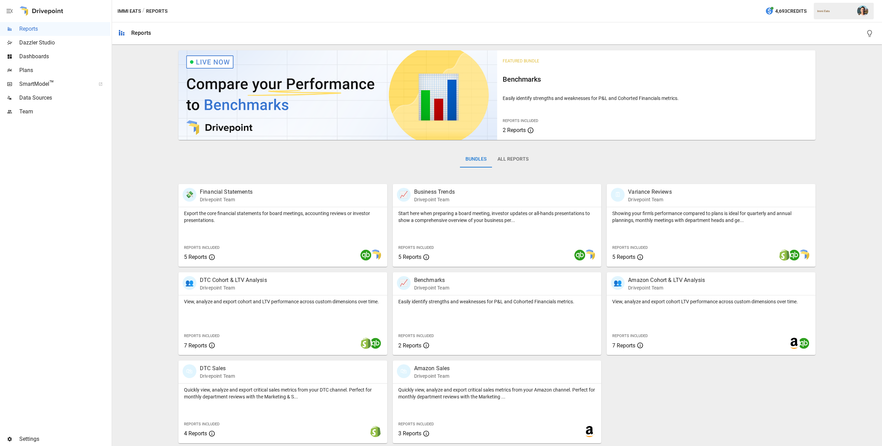 The height and width of the screenshot is (446, 882). I want to click on p: Export the core financial statements for board meetings, accounting reviews or investor presentat..., so click(283, 217).